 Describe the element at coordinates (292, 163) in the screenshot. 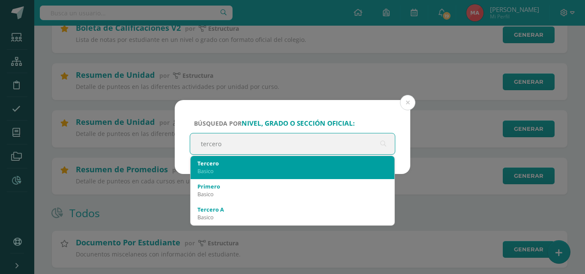

I see `div: Tercero` at that location.